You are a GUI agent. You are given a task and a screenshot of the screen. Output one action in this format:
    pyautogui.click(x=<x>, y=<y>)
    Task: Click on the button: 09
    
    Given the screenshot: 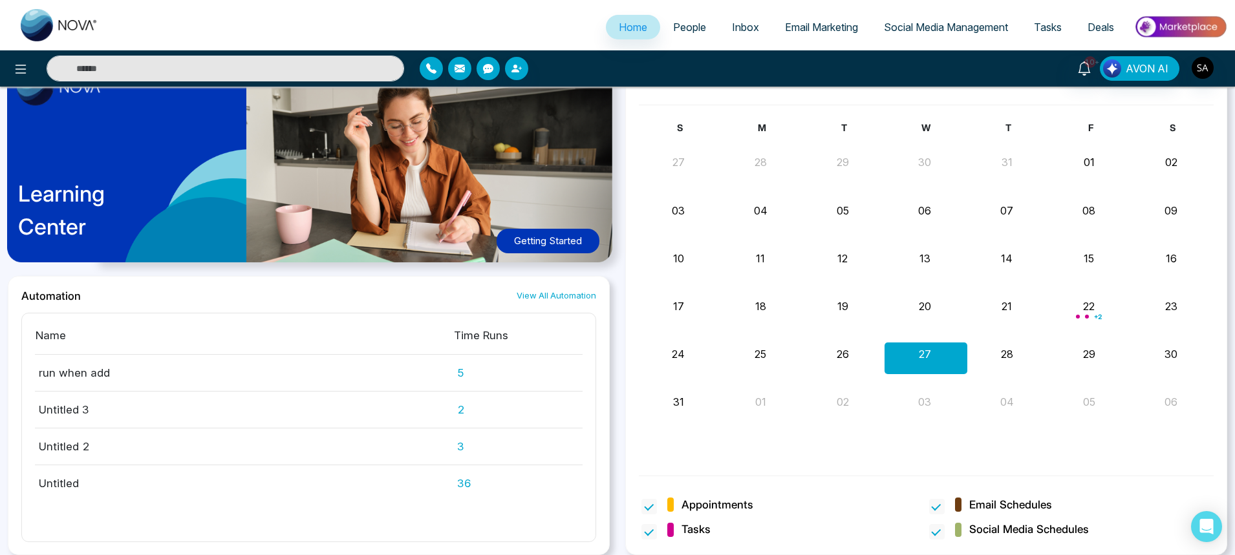 What is the action you would take?
    pyautogui.click(x=1171, y=211)
    